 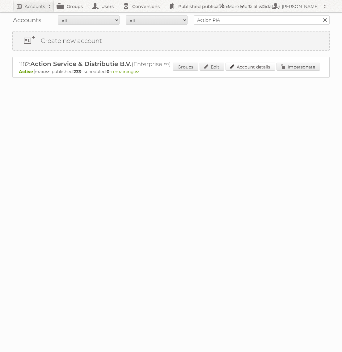 I want to click on span: Action Service & Distributie B.V., so click(x=81, y=64).